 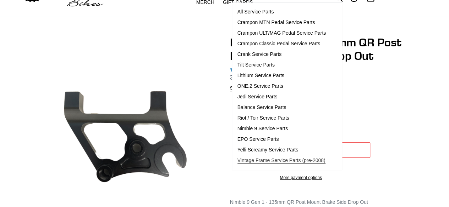 What do you see at coordinates (255, 12) in the screenshot?
I see `span: All Service Parts` at bounding box center [255, 12].